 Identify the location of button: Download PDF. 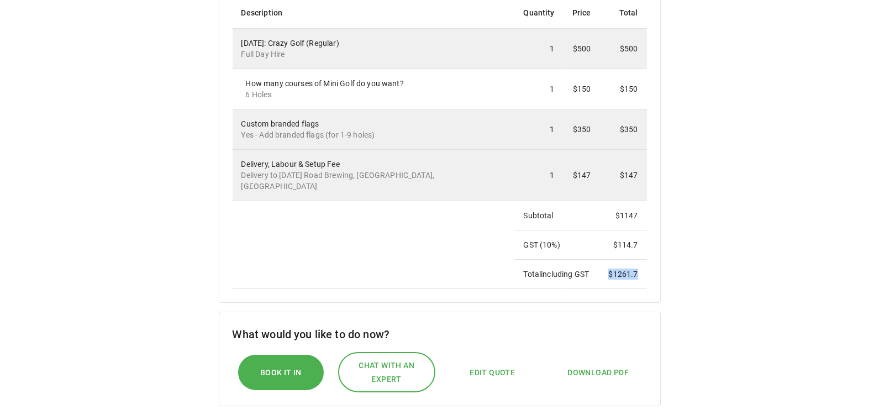
(598, 372).